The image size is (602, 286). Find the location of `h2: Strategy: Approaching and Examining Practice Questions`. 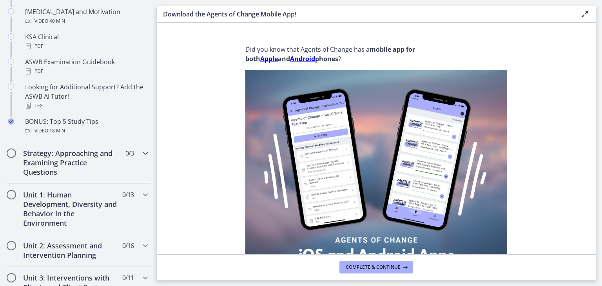

h2: Strategy: Approaching and Examining Practice Questions is located at coordinates (71, 163).